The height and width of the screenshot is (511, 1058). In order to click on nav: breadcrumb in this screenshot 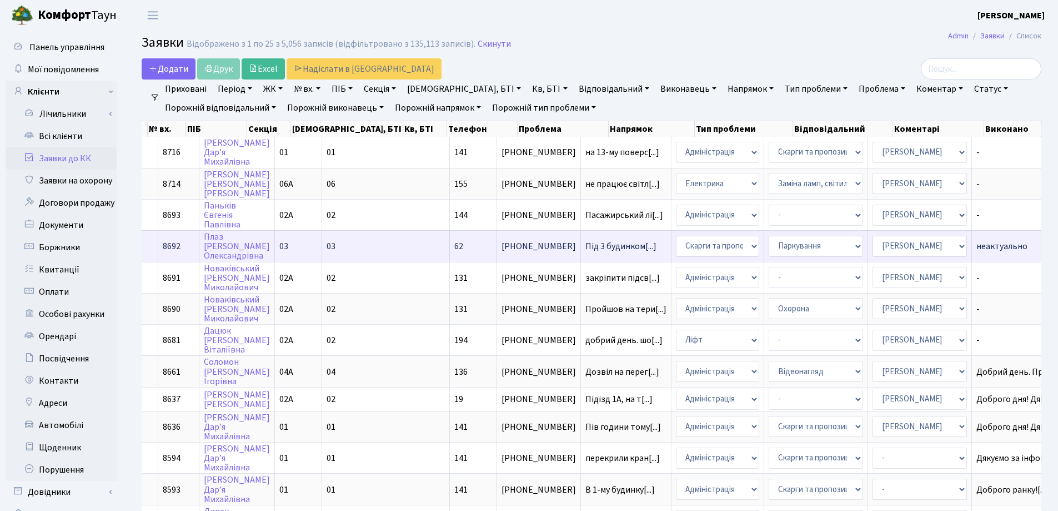, I will do `click(995, 36)`.